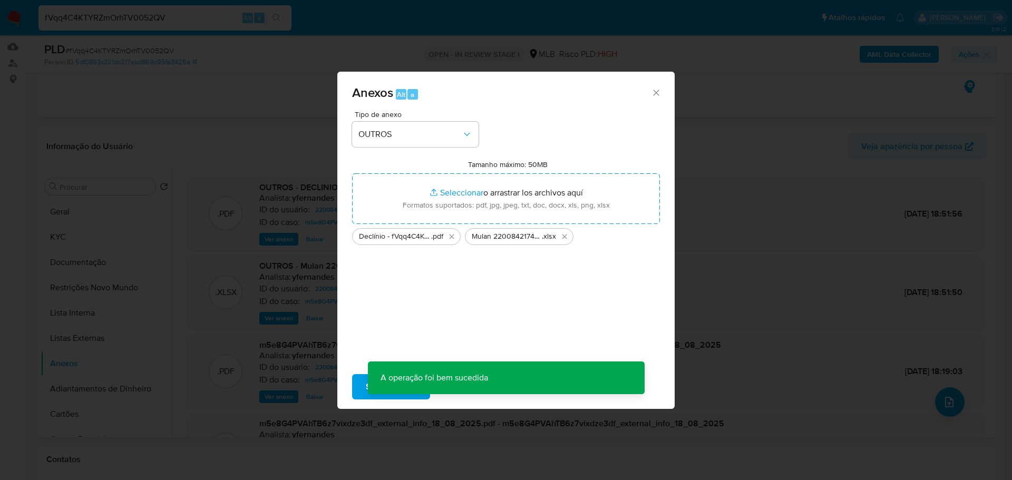  I want to click on p: A operação foi bem sucedida, so click(434, 378).